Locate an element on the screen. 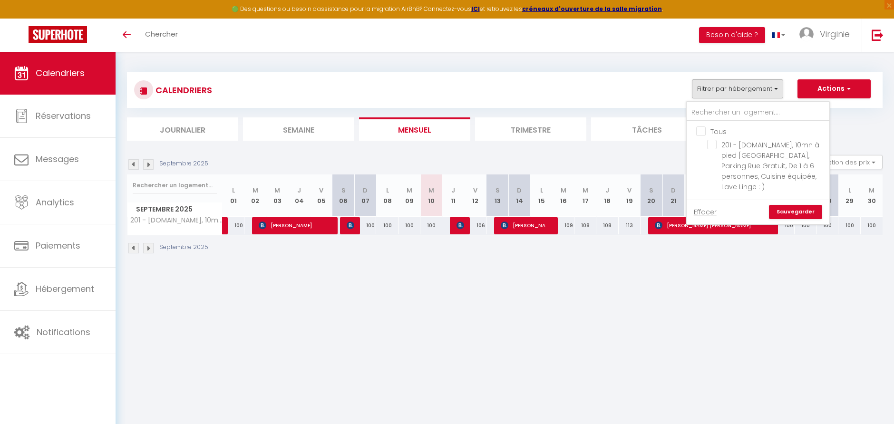 This screenshot has height=424, width=894. th: 03 is located at coordinates (277, 195).